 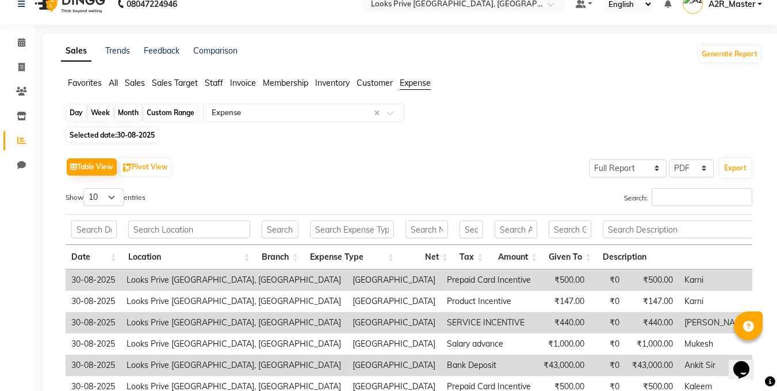 I want to click on div: Day, so click(x=76, y=113).